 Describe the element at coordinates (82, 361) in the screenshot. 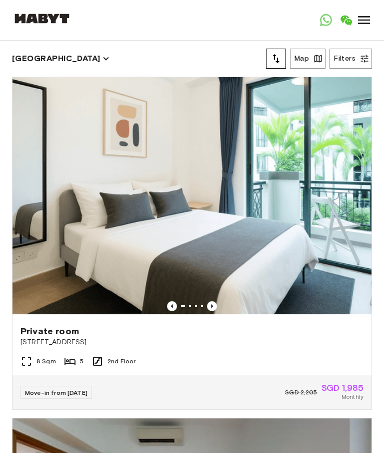

I see `span: 5` at that location.